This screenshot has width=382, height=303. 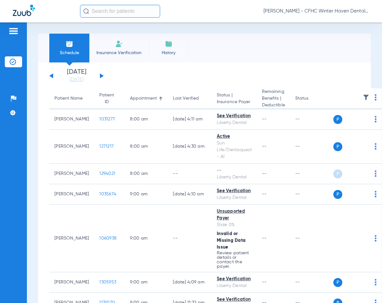 What do you see at coordinates (107, 119) in the screenshot?
I see `span: 1031277` at bounding box center [107, 119].